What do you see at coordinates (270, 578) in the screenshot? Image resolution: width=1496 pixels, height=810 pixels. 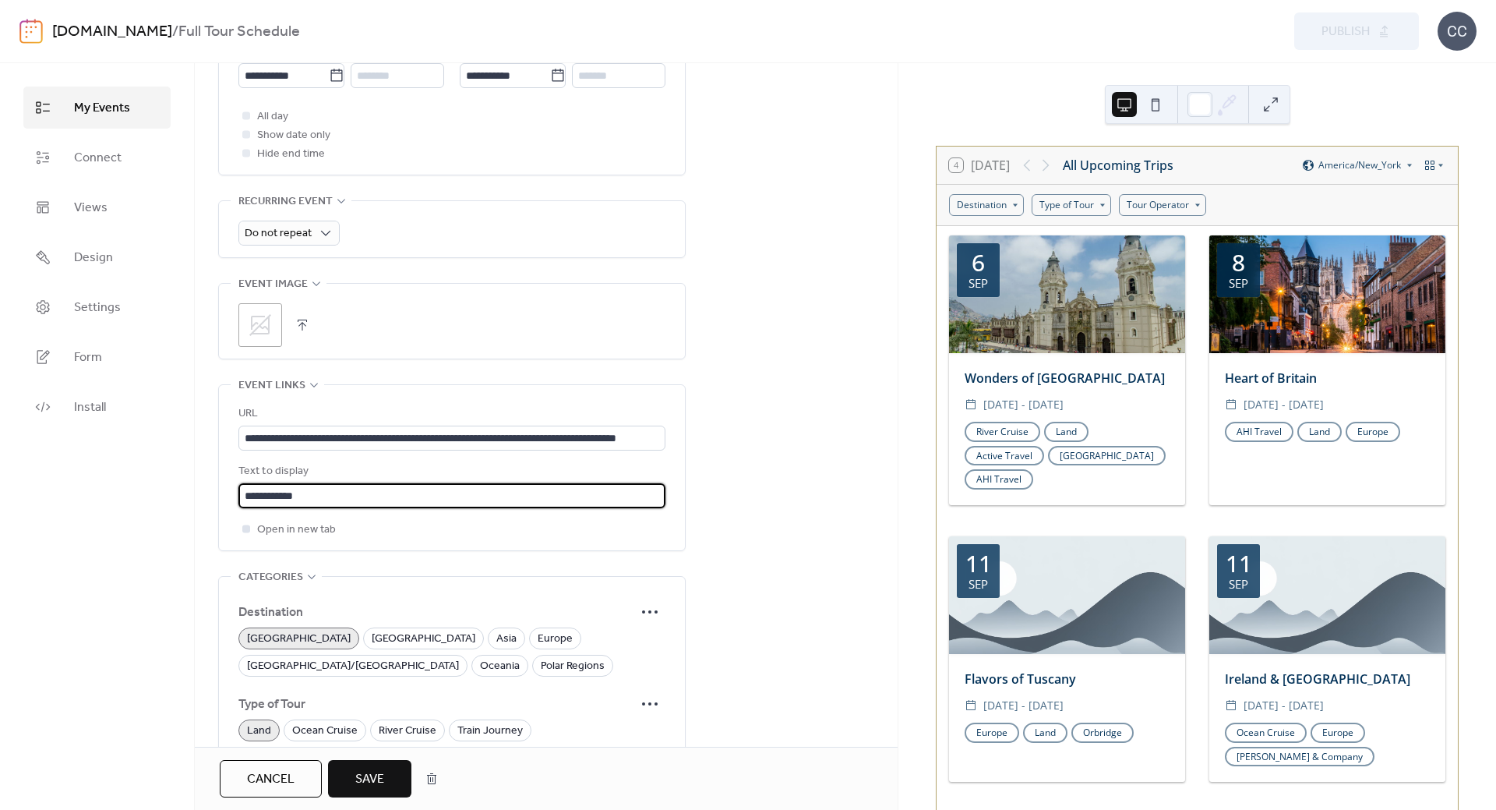 I see `span: Categories` at bounding box center [270, 578].